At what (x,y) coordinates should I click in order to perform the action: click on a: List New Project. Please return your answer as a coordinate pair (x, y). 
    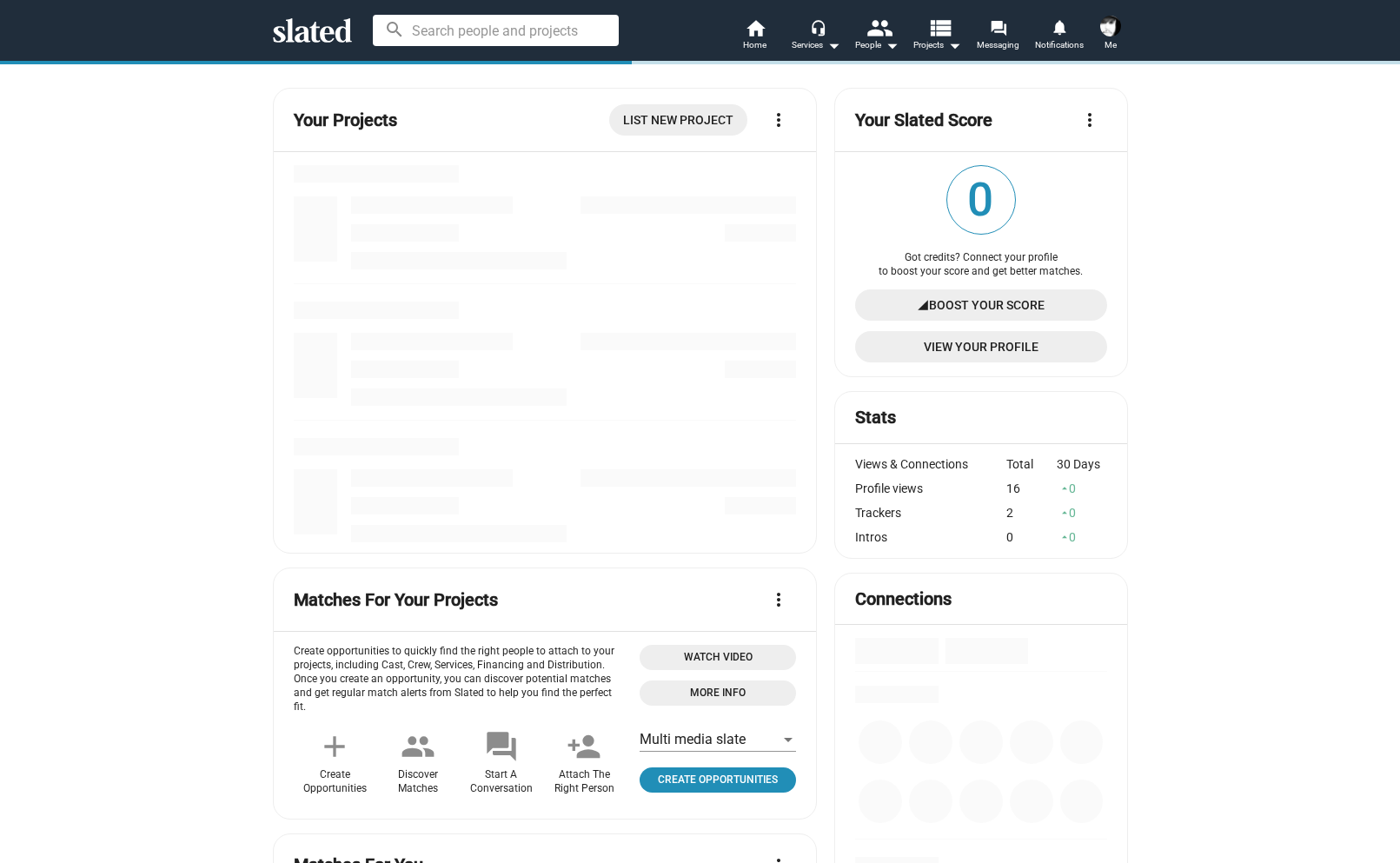
    Looking at the image, I should click on (678, 120).